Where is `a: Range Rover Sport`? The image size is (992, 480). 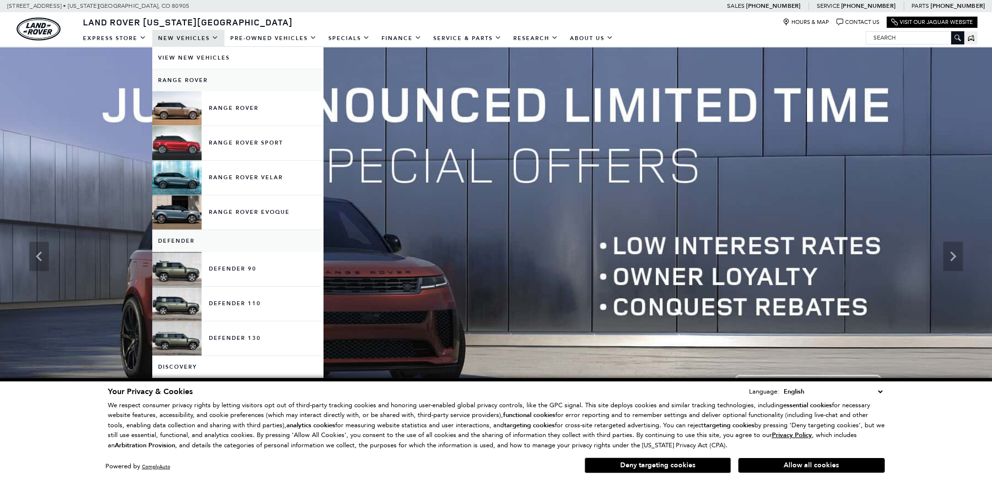 a: Range Rover Sport is located at coordinates (238, 143).